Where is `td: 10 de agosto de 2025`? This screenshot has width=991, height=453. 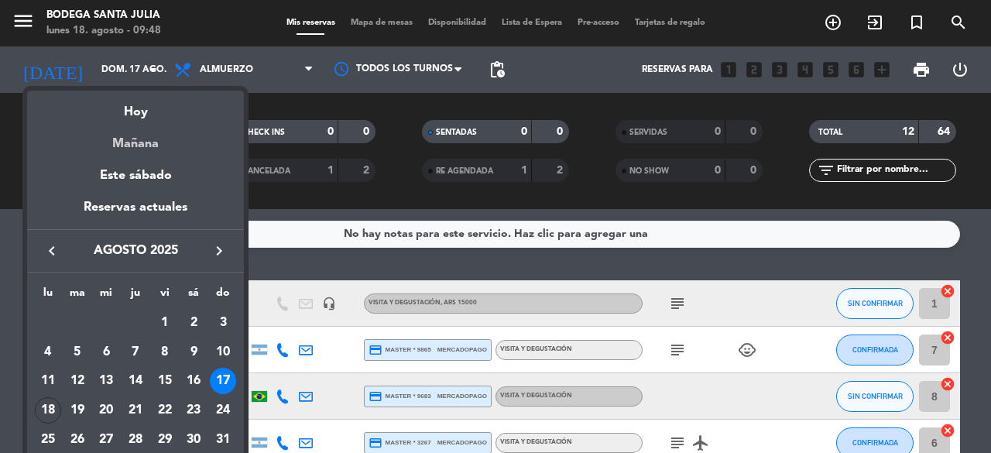
td: 10 de agosto de 2025 is located at coordinates (223, 352).